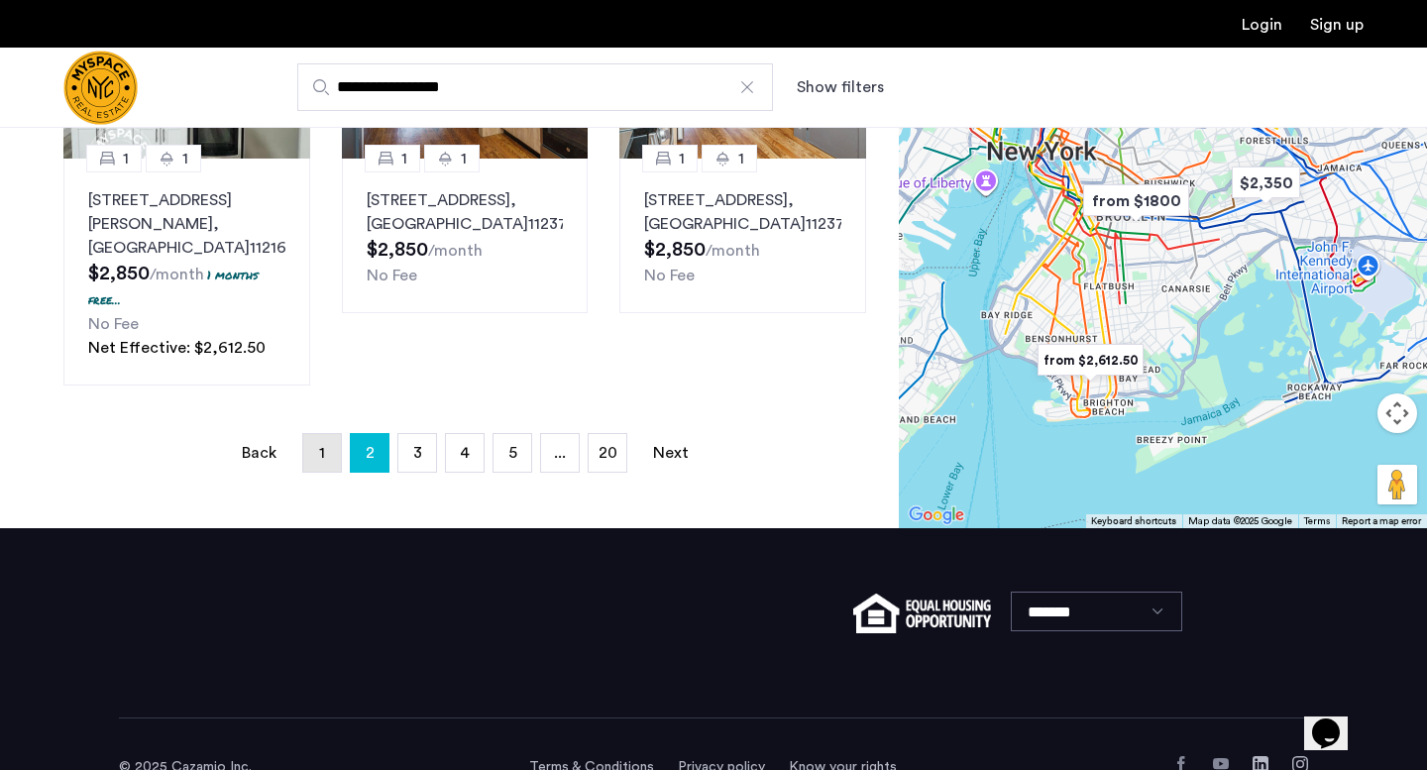 The height and width of the screenshot is (770, 1427). What do you see at coordinates (1382, 521) in the screenshot?
I see `a: Report a map error` at bounding box center [1382, 521].